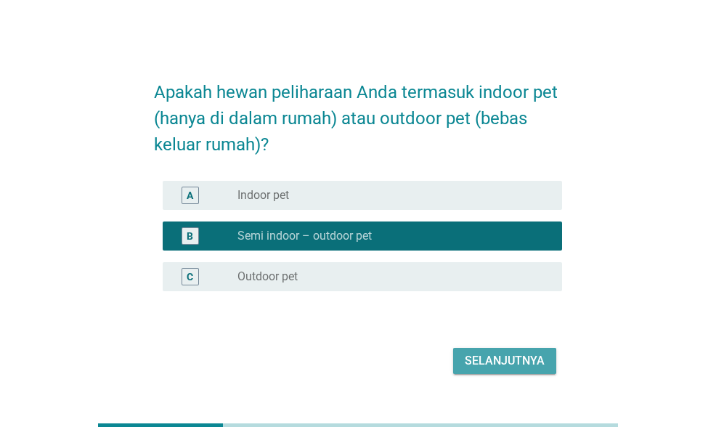  What do you see at coordinates (263, 195) in the screenshot?
I see `label: Indoor pet` at bounding box center [263, 195].